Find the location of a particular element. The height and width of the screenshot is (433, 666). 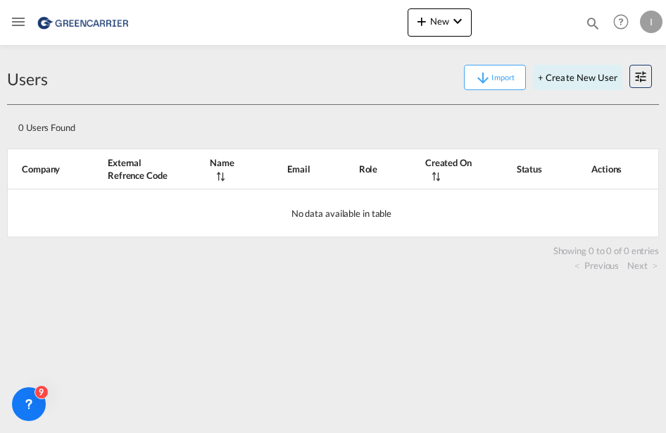

md-icon: icon-magnify is located at coordinates (592, 23).